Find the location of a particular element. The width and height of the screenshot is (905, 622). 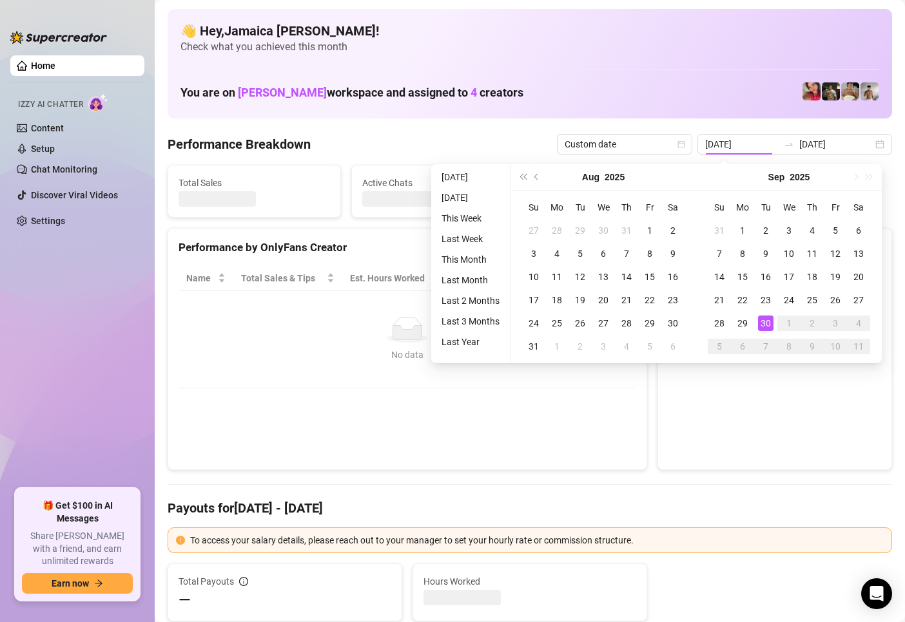

span: Total Sales & Tips is located at coordinates (282, 278).